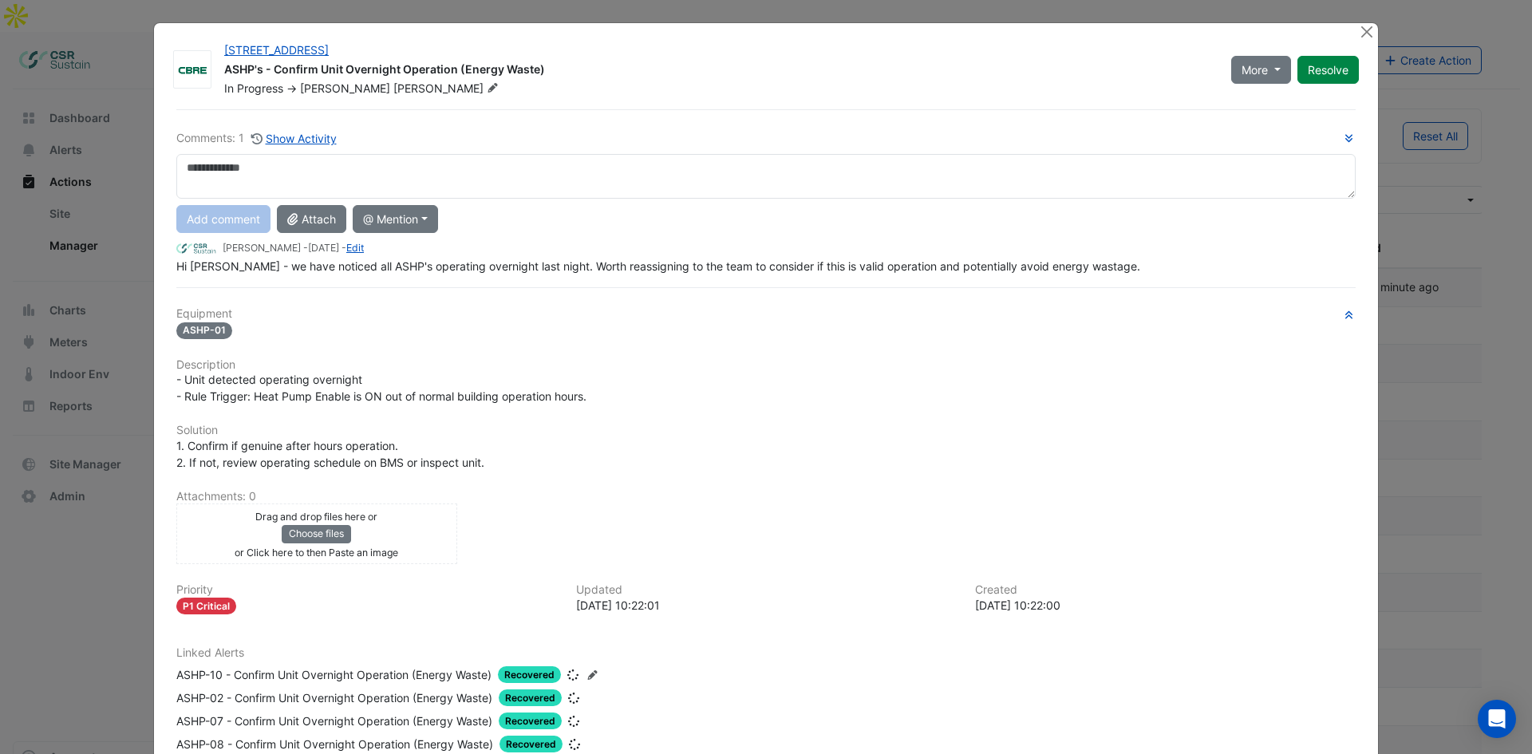 The height and width of the screenshot is (754, 1532). Describe the element at coordinates (592, 675) in the screenshot. I see `fa-icon: Edit Linked Alerts` at that location.